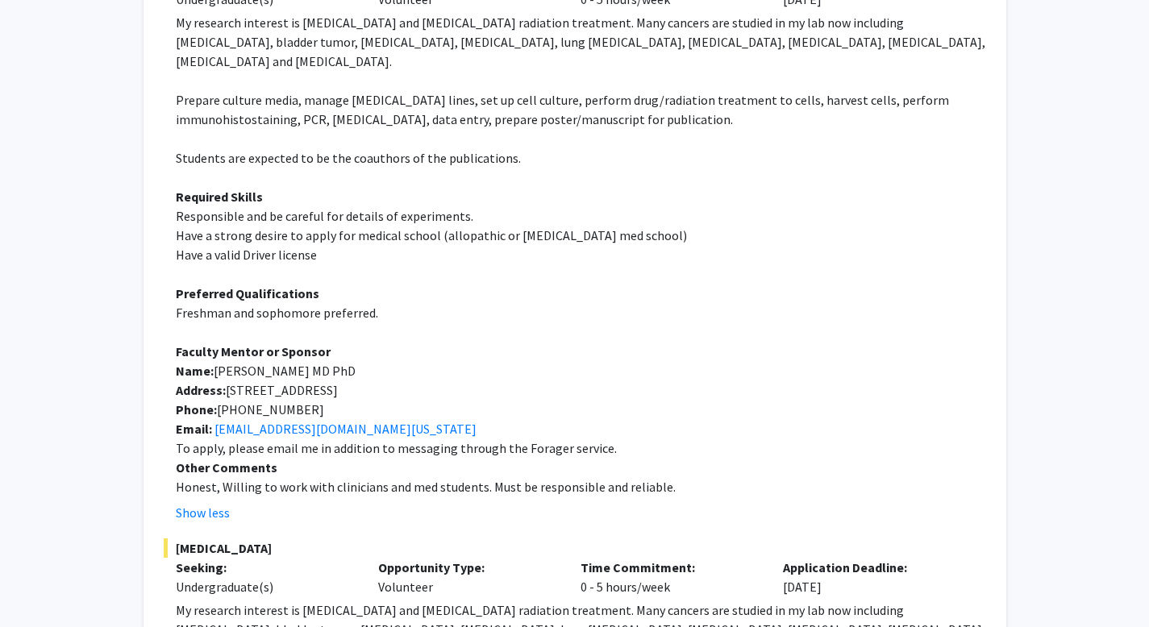 This screenshot has height=627, width=1149. Describe the element at coordinates (201, 390) in the screenshot. I see `strong: Address:` at that location.